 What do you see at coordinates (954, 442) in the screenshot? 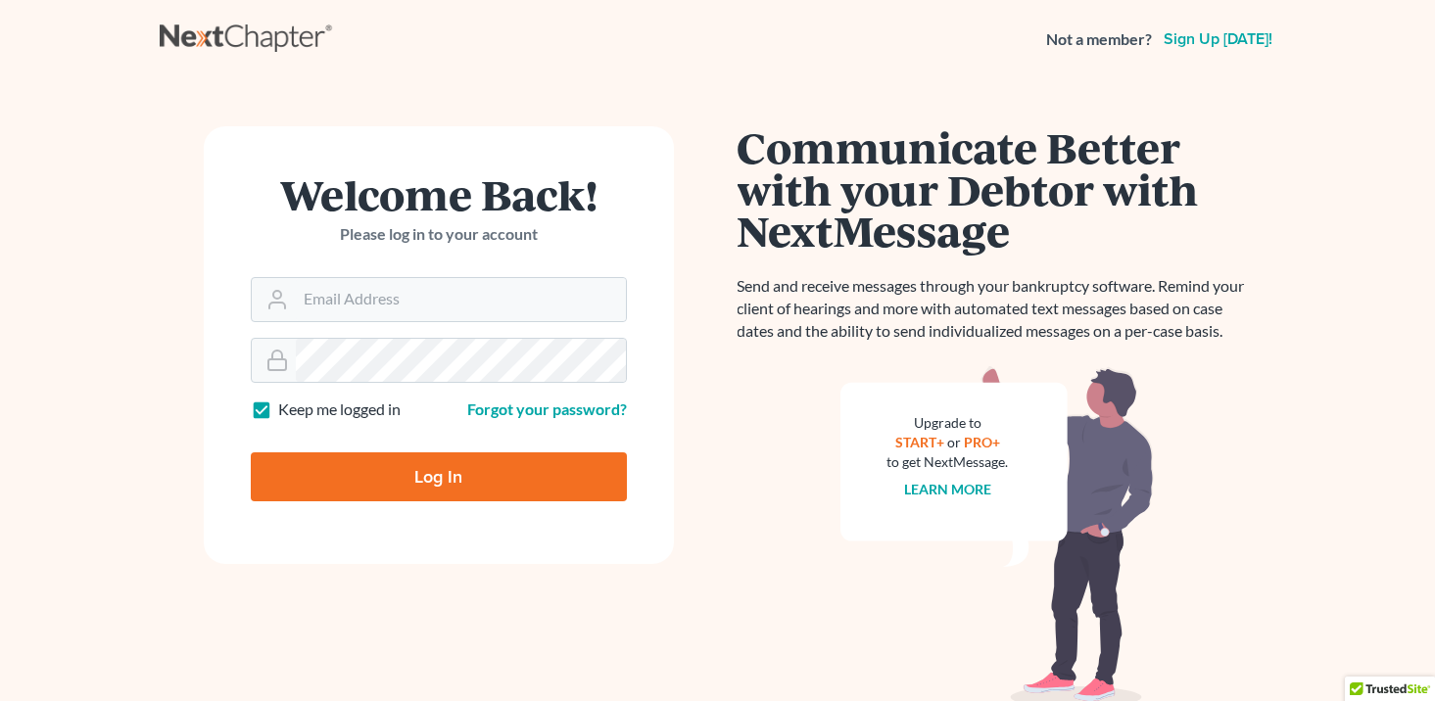
I see `span: or` at bounding box center [954, 442].